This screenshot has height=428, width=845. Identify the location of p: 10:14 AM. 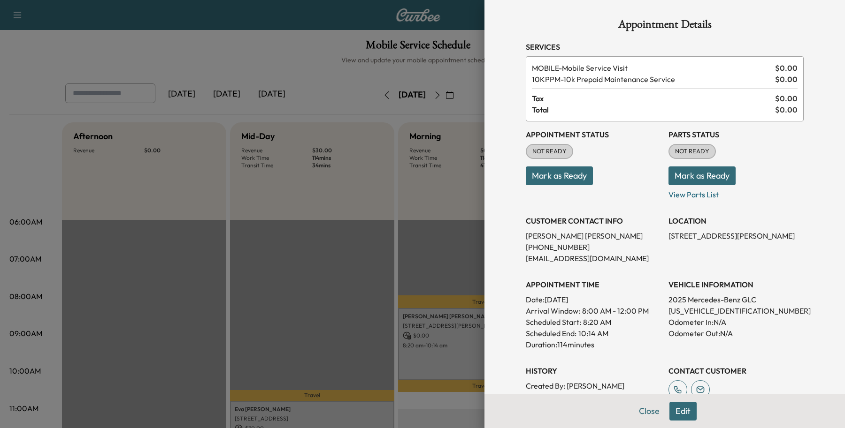
(593, 334).